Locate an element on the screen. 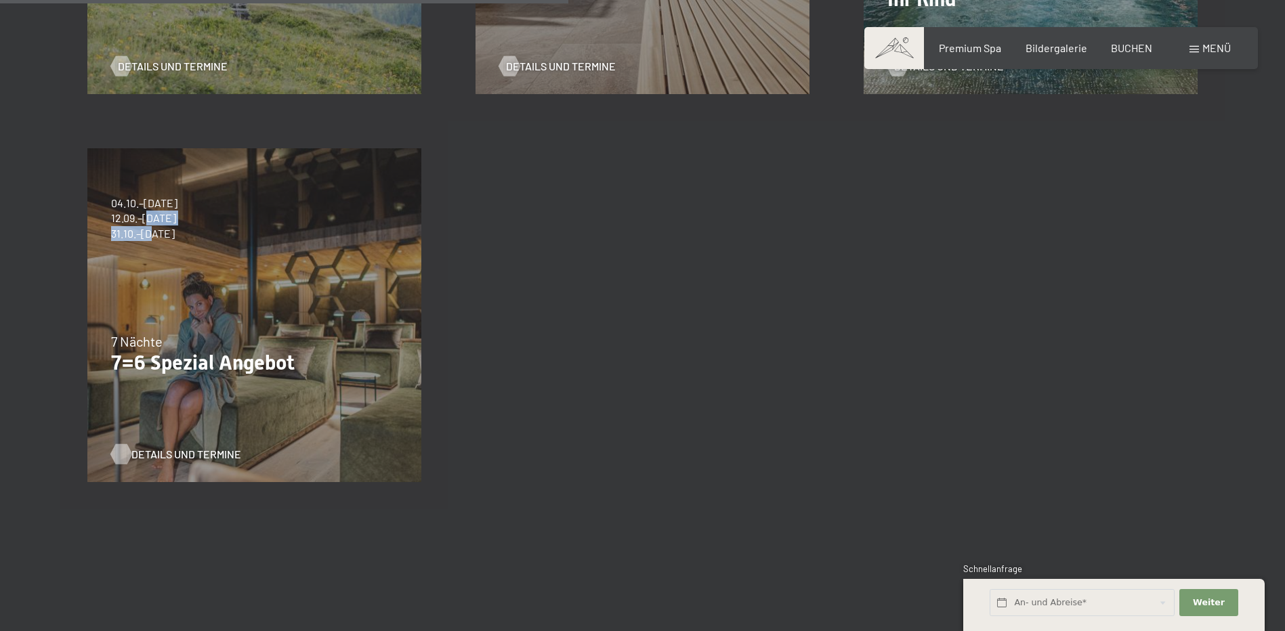 This screenshot has height=631, width=1285. span: Weiter is located at coordinates (1208, 603).